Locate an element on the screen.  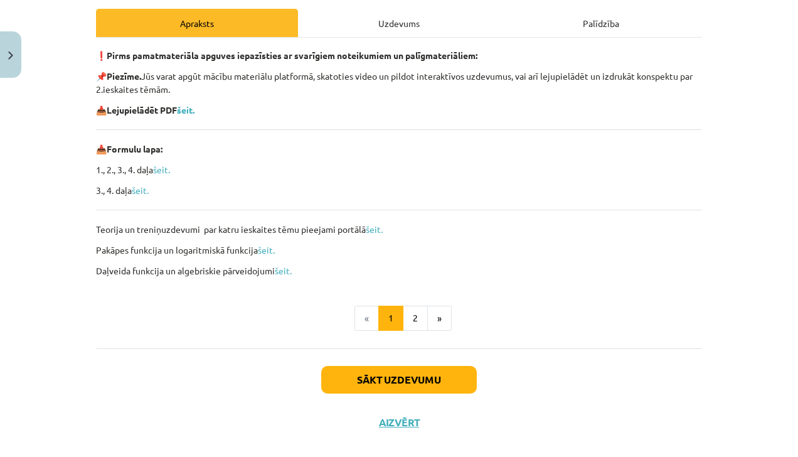
button: Sākt uzdevumu is located at coordinates (399, 380).